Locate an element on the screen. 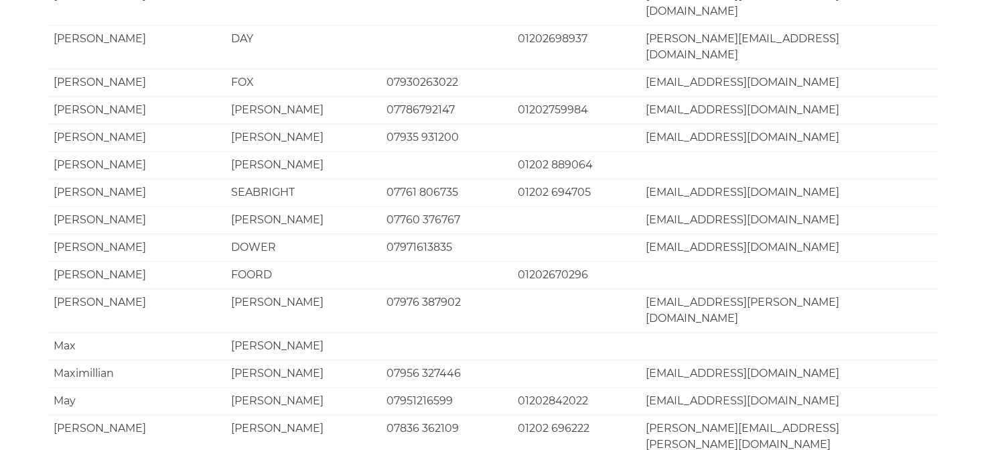  td: 01202 889064 is located at coordinates (575, 164).